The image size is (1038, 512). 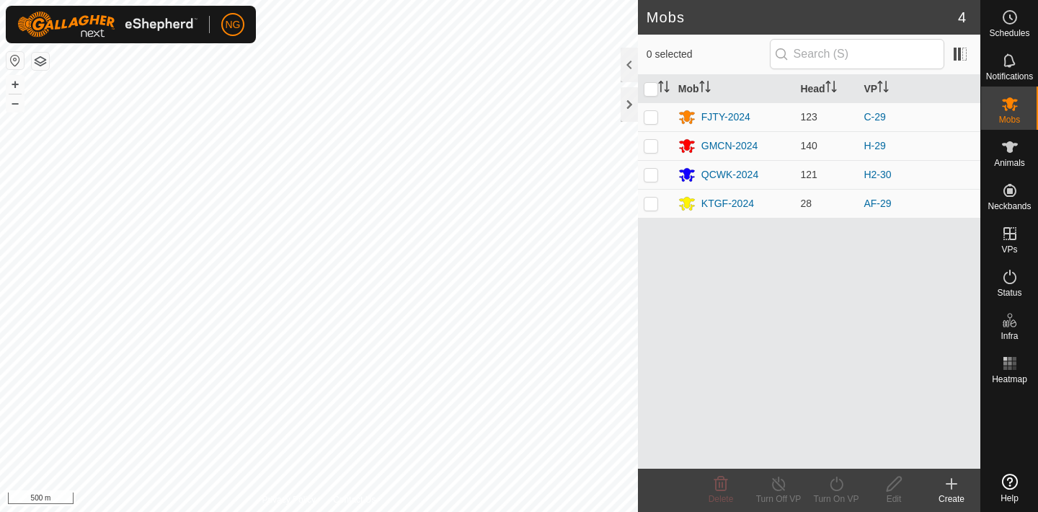 What do you see at coordinates (874, 146) in the screenshot?
I see `a: H-29` at bounding box center [874, 146].